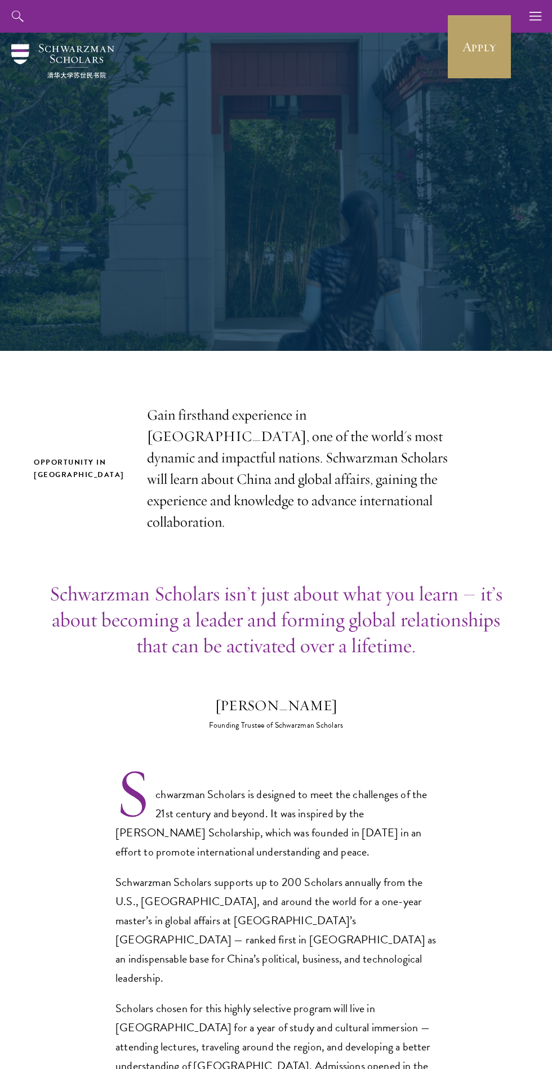 The image size is (552, 1069). I want to click on p: Schwarzman Scholars isn’t just about what you learn – it’s about becoming a leader and forming gl..., so click(276, 619).